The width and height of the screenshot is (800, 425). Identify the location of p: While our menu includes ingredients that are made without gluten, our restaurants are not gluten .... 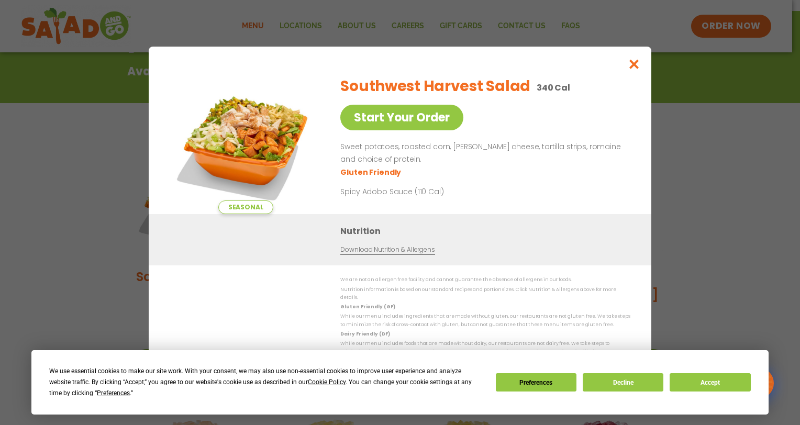
(485, 320).